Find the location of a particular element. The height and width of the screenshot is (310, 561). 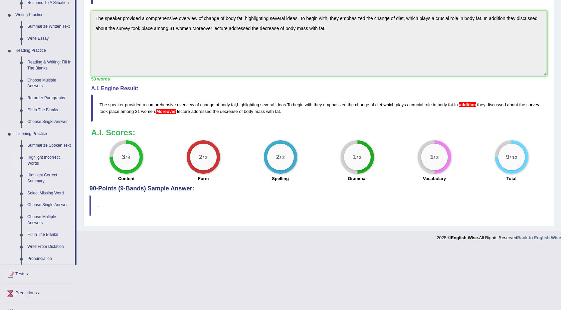

span: begin is located at coordinates (298, 105).